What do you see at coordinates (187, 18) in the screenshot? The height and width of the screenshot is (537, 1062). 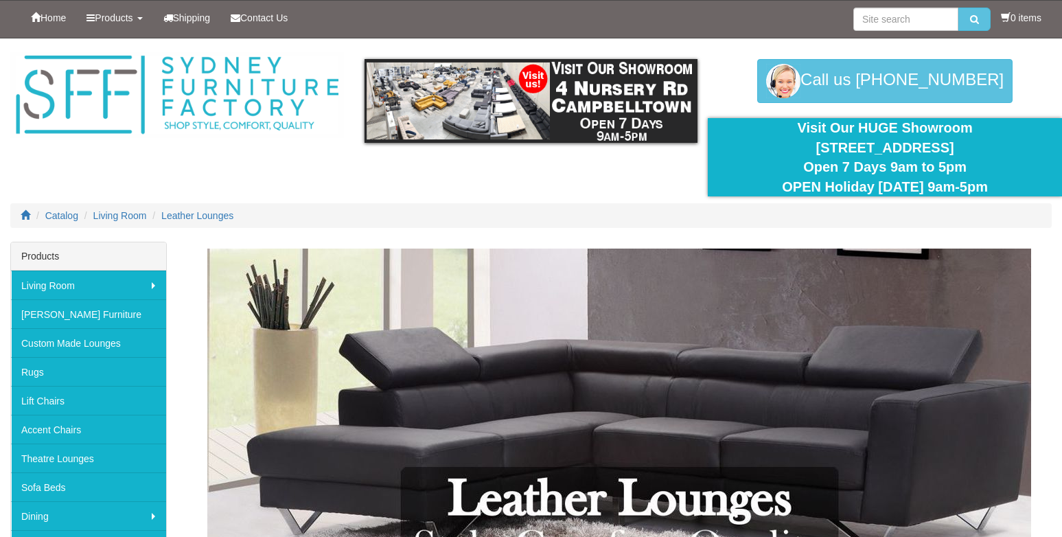 I see `a: Shipping` at bounding box center [187, 18].